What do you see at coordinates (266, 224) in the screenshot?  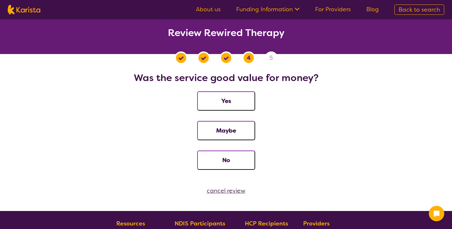 I see `b: HCP Recipients` at bounding box center [266, 224].